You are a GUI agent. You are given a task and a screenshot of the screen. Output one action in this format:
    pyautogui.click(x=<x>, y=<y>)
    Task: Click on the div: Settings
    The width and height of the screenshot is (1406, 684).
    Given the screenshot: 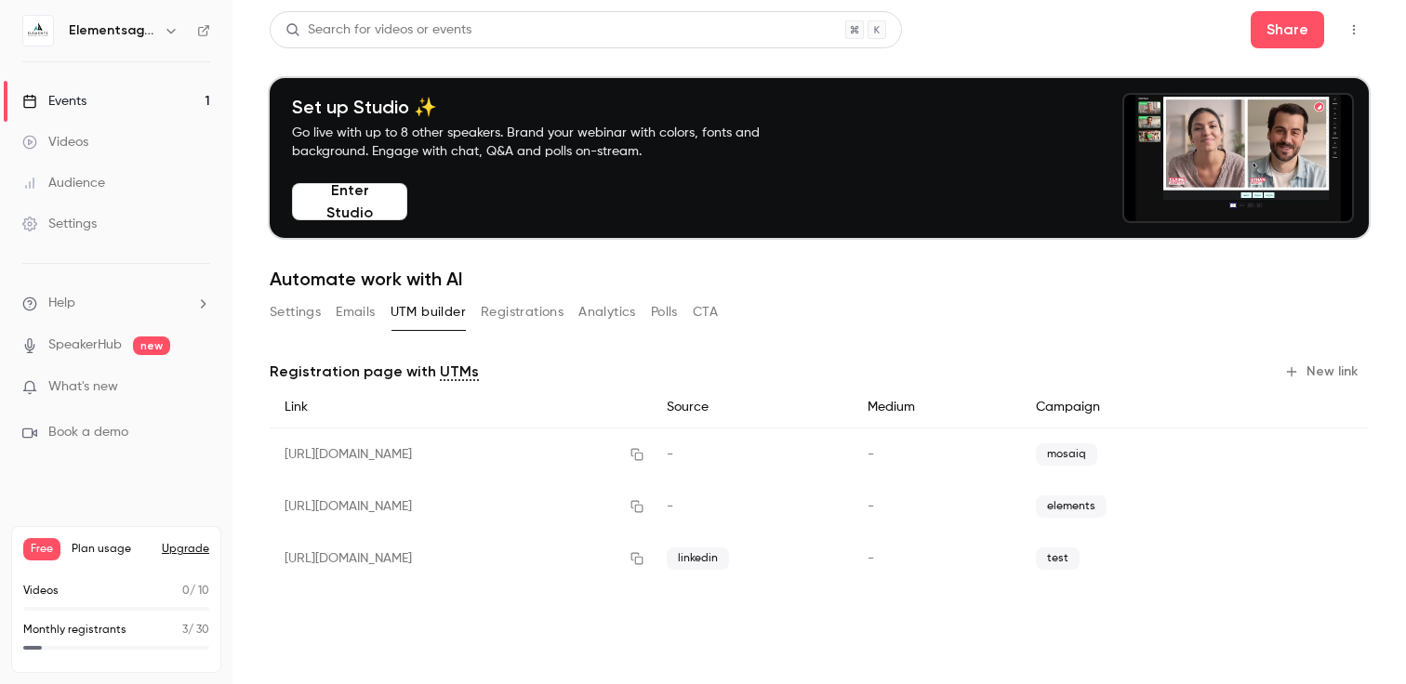 What is the action you would take?
    pyautogui.click(x=60, y=224)
    